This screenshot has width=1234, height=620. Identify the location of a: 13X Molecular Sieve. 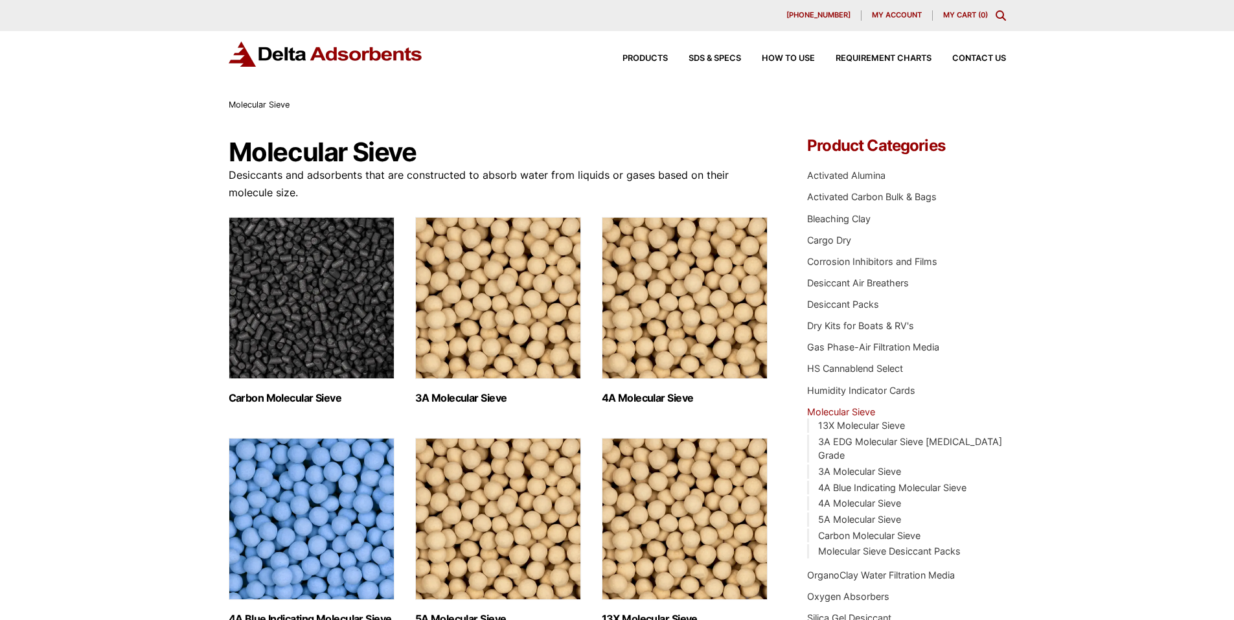
(861, 425).